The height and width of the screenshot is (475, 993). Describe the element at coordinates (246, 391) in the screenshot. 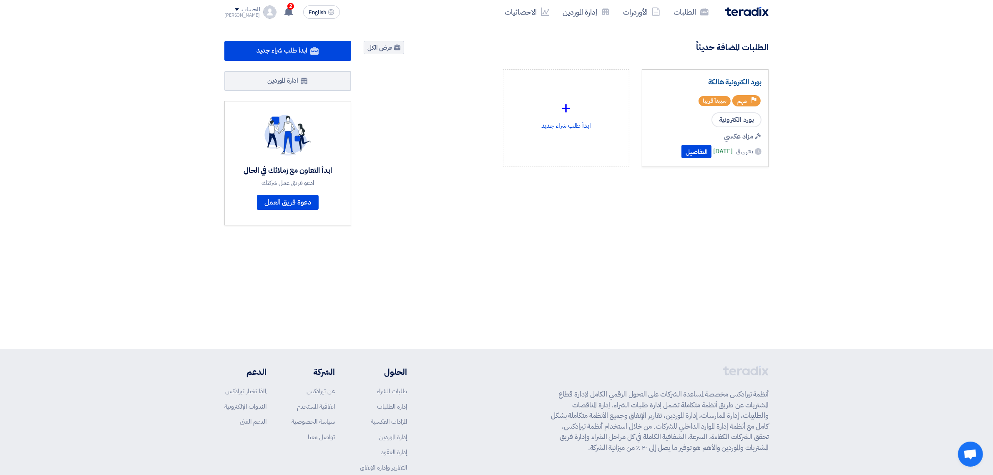

I see `a: لماذا تختار تيرادكس` at that location.